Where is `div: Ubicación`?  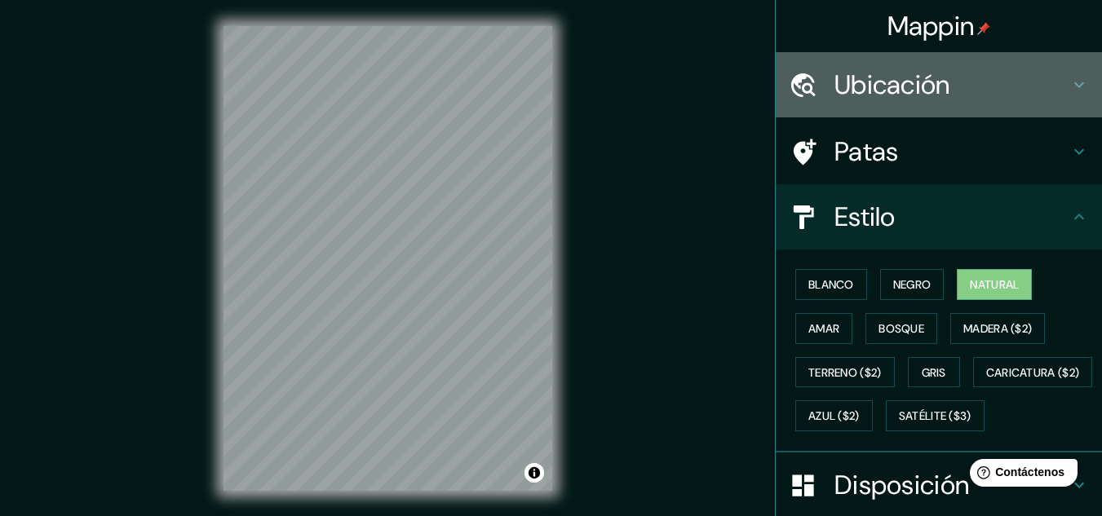 div: Ubicación is located at coordinates (939, 85).